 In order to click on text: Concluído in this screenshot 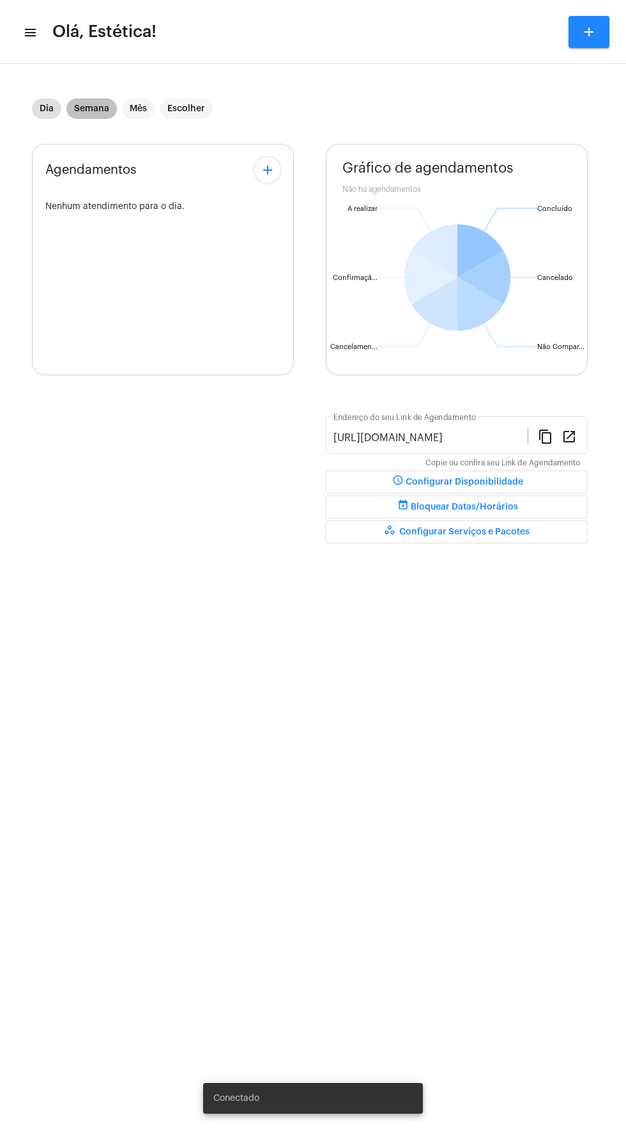, I will do `click(555, 208)`.